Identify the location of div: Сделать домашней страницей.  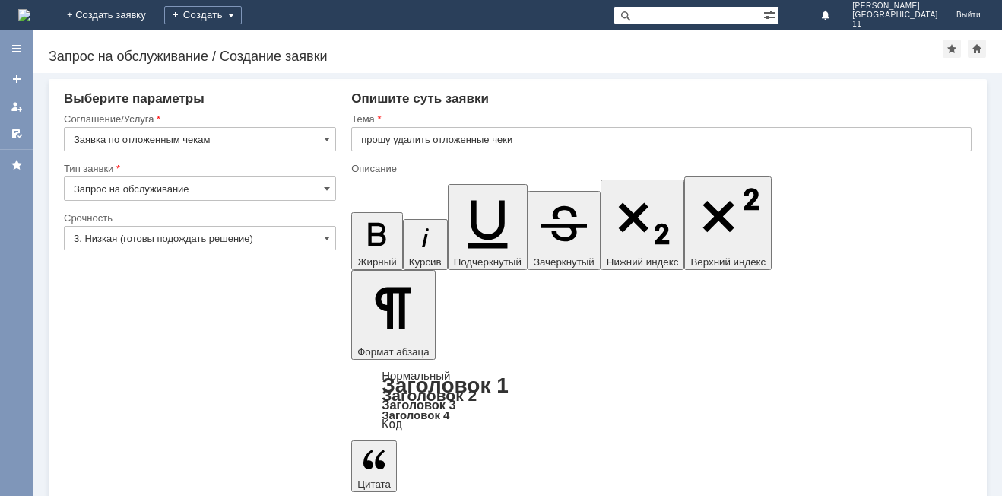
(977, 49).